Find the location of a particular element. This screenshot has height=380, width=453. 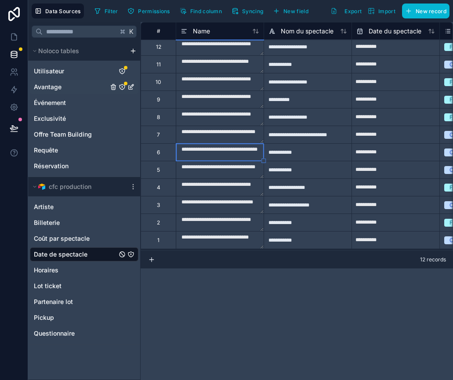

button: Find column is located at coordinates (201, 11).